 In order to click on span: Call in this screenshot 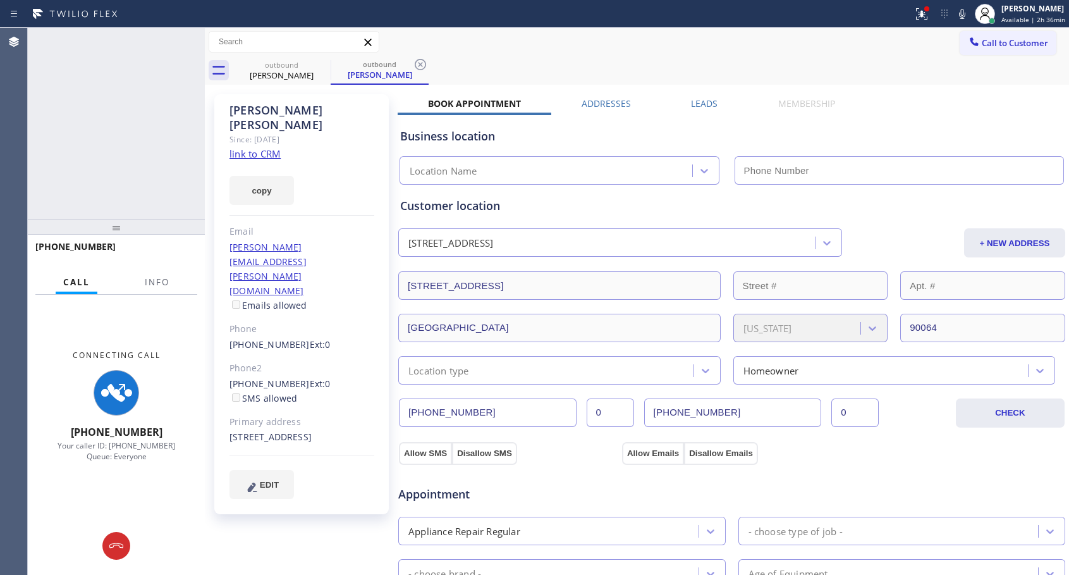, I will do `click(76, 282)`.